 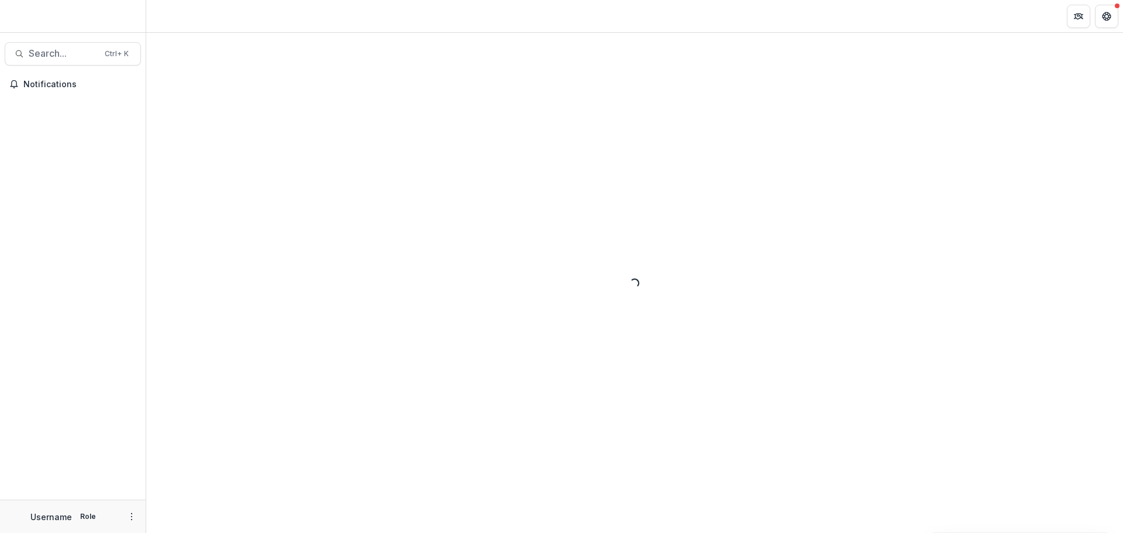 I want to click on p: Role, so click(x=88, y=516).